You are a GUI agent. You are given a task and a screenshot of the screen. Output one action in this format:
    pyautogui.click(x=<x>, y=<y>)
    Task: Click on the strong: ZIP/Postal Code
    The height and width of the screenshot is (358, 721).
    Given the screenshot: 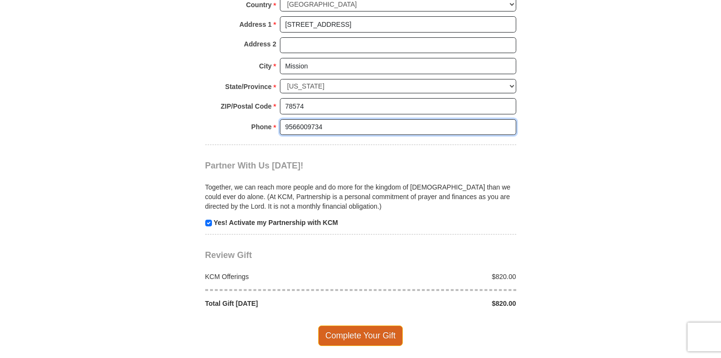 What is the action you would take?
    pyautogui.click(x=246, y=106)
    